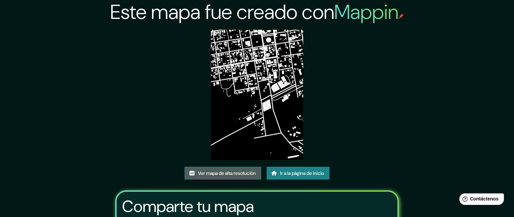 The width and height of the screenshot is (514, 217). I want to click on img: created-map, so click(257, 95).